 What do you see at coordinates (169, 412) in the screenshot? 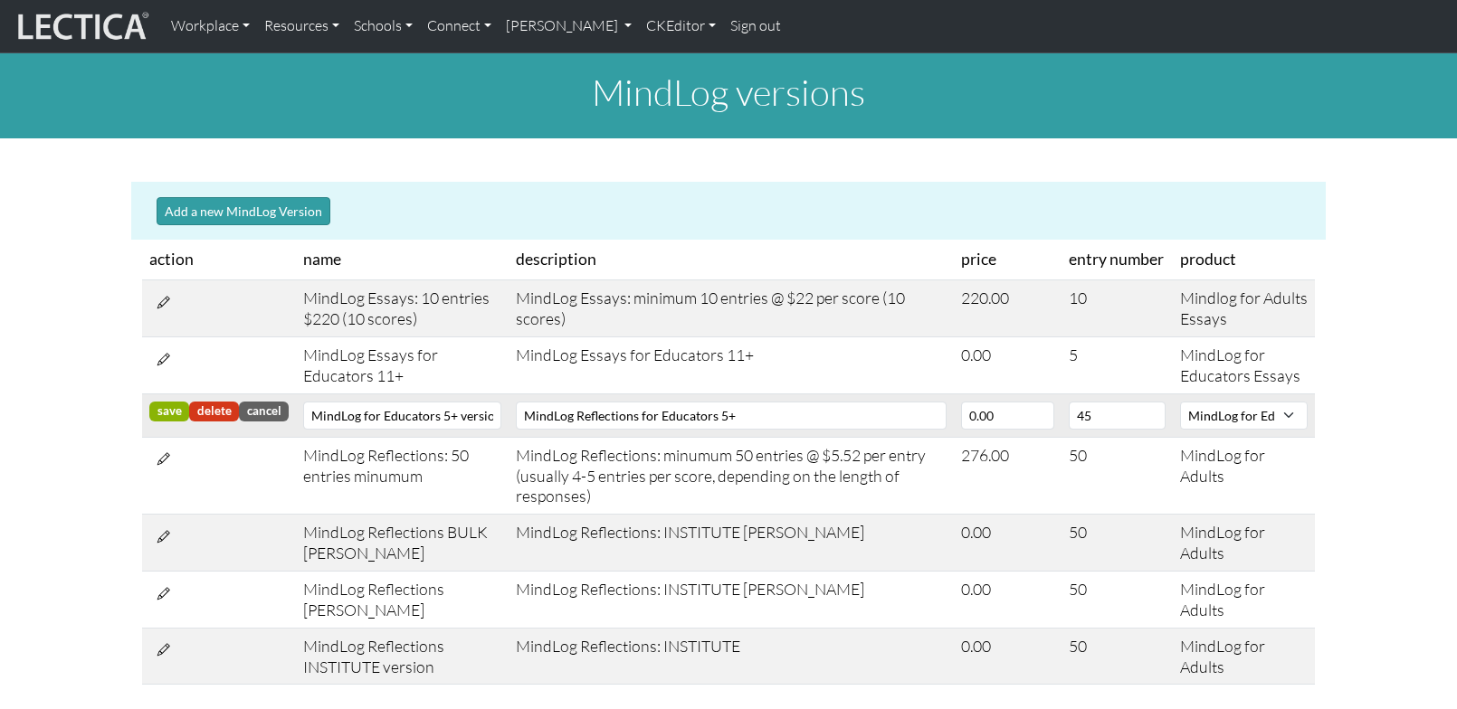
I see `badge: save` at bounding box center [169, 412].